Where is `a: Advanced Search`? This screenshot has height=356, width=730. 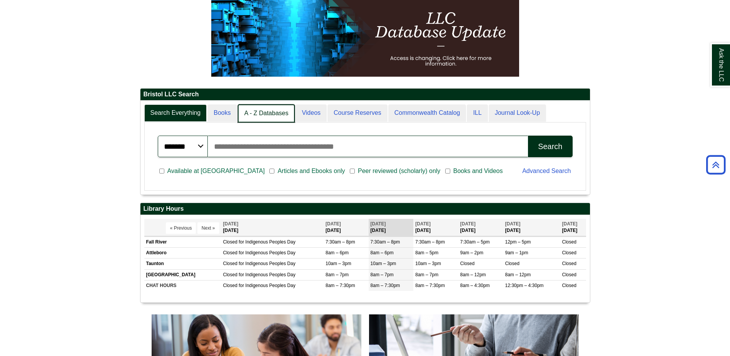 a: Advanced Search is located at coordinates (547, 171).